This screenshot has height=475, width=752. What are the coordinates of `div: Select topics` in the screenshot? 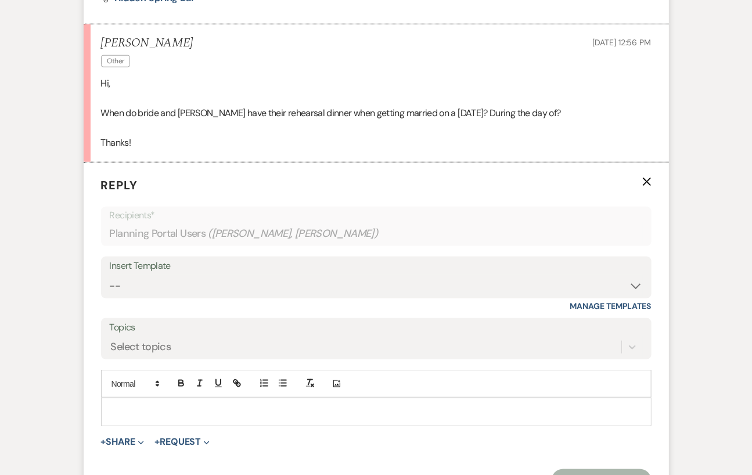 It's located at (141, 347).